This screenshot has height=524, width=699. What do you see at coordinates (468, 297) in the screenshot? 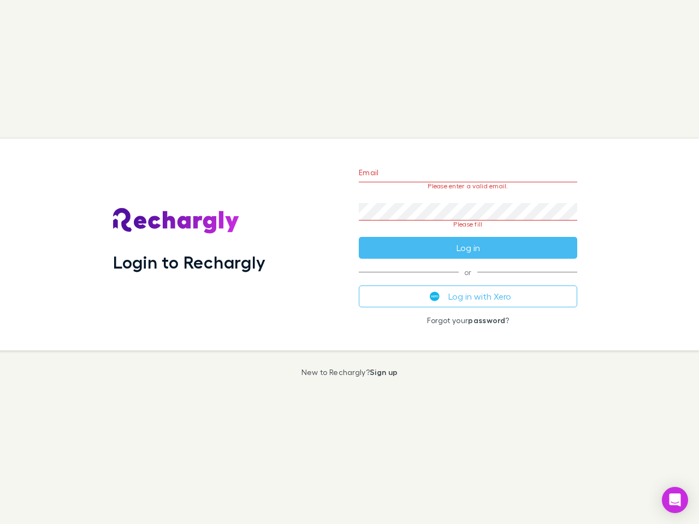
I see `button: Log in with Xero` at bounding box center [468, 297].